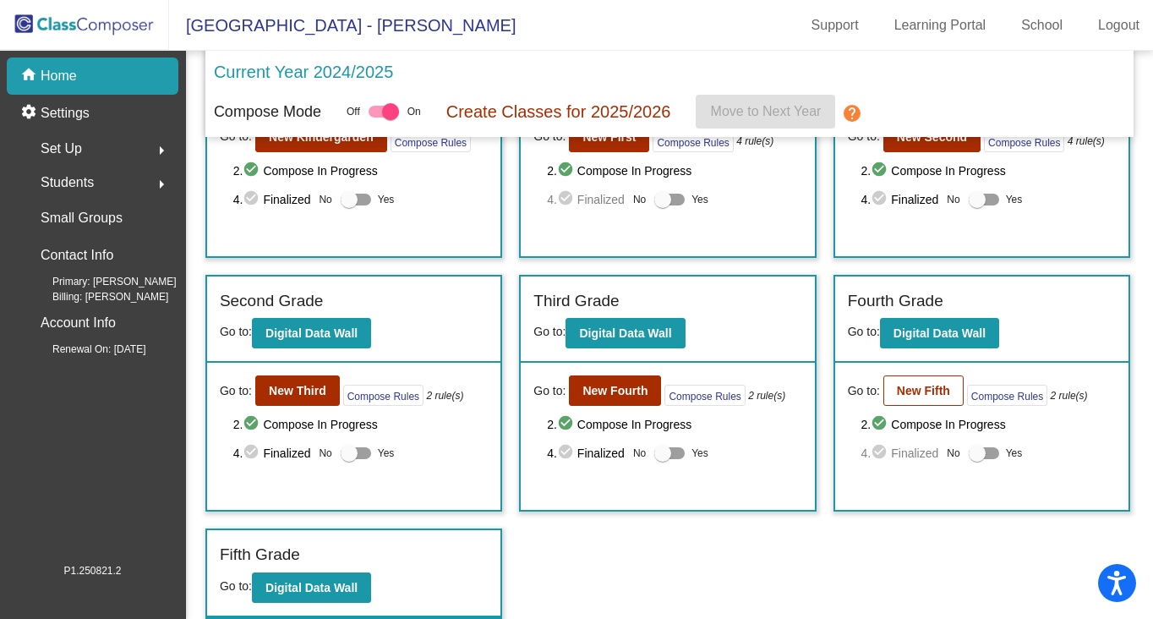 This screenshot has height=619, width=1153. What do you see at coordinates (65, 113) in the screenshot?
I see `p: Settings` at bounding box center [65, 113].